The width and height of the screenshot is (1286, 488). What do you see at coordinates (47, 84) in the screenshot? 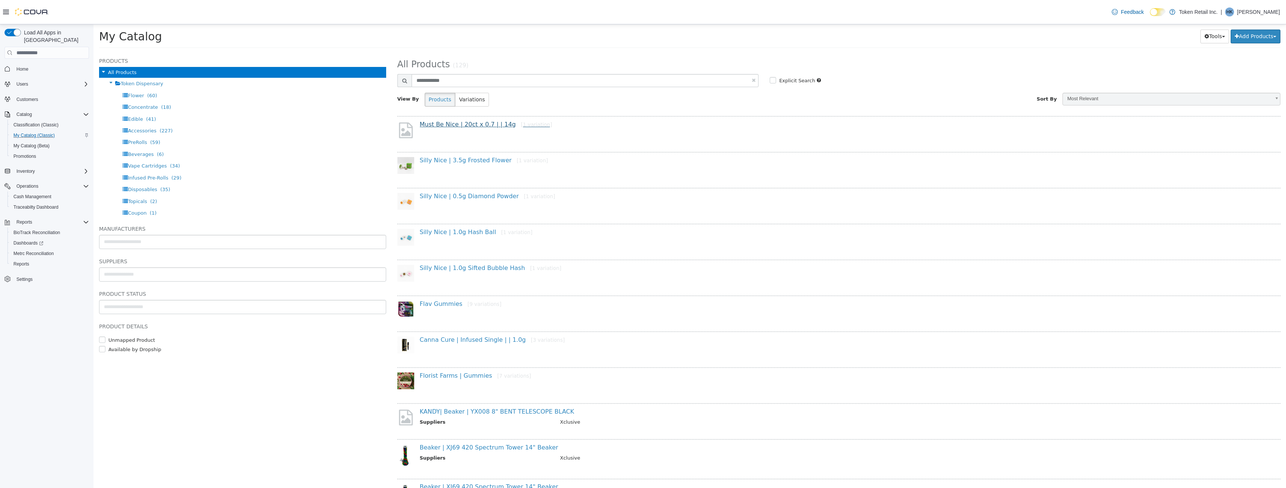
I see `button: Users` at bounding box center [47, 84].